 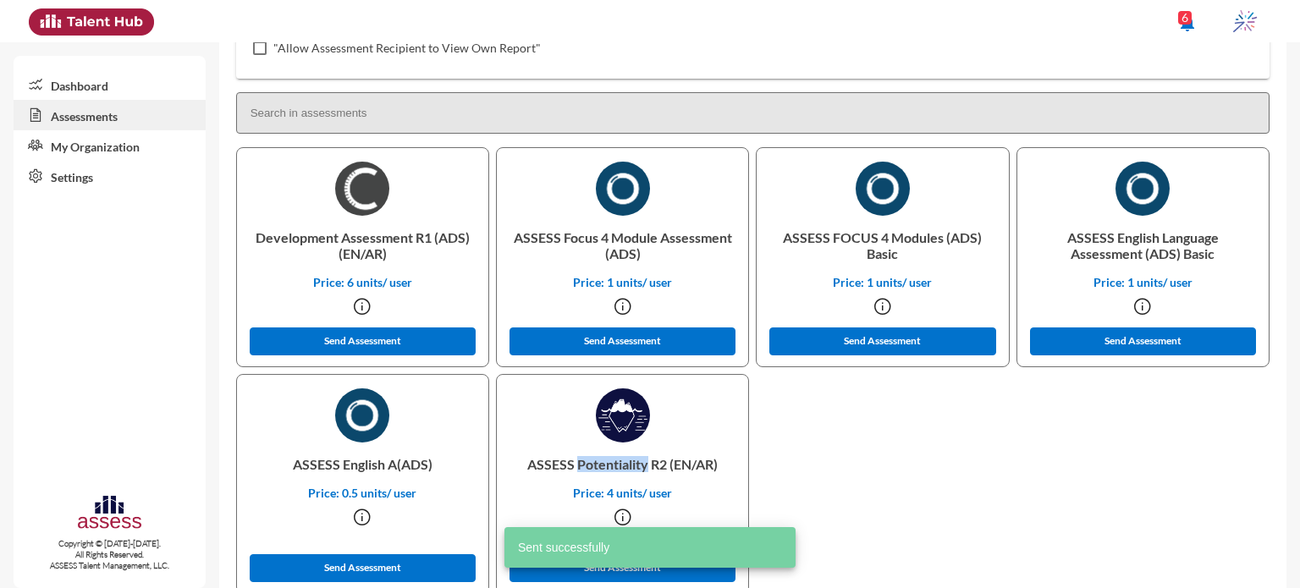 I want to click on div: 6, so click(x=1185, y=18).